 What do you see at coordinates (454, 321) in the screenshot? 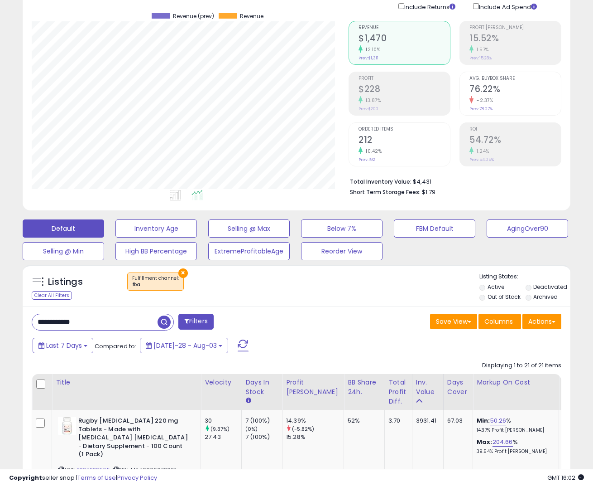
I see `button: Save View` at bounding box center [454, 321].